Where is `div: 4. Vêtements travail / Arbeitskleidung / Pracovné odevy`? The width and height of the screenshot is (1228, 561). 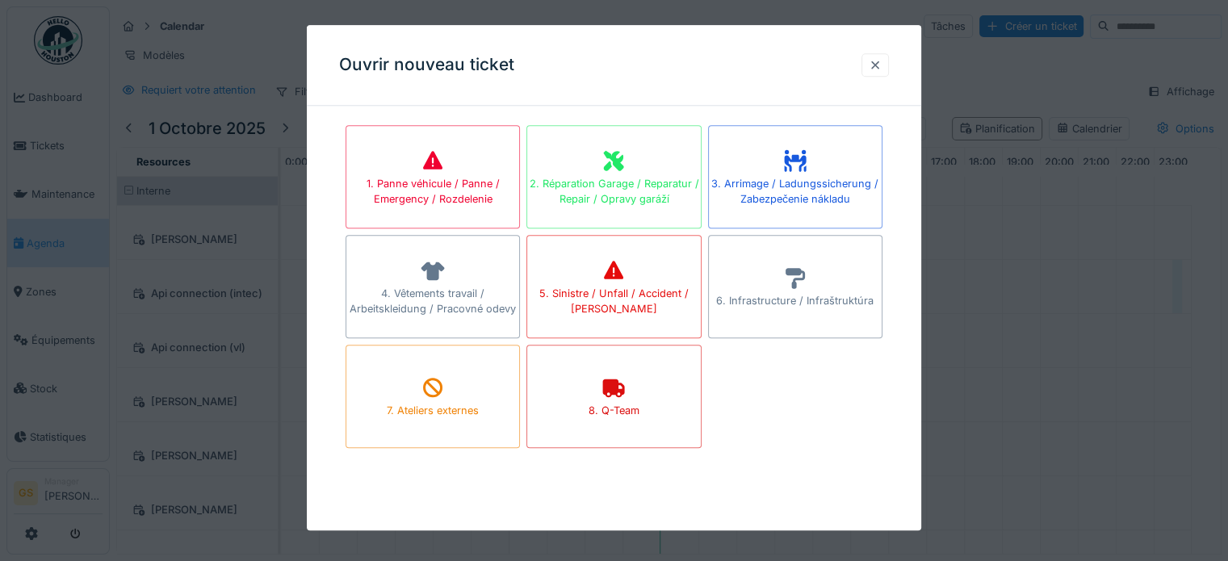
div: 4. Vêtements travail / Arbeitskleidung / Pracovné odevy is located at coordinates (433, 301).